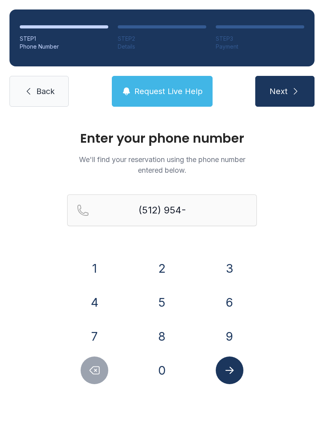 The image size is (324, 447). Describe the element at coordinates (162, 47) in the screenshot. I see `div: Details` at that location.